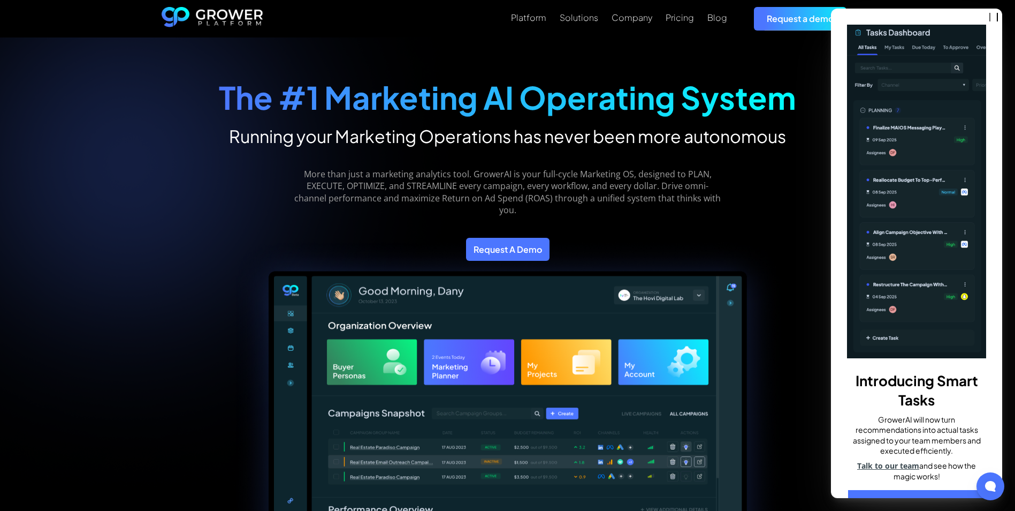 This screenshot has height=511, width=1015. I want to click on a: Request A Demo, so click(508, 249).